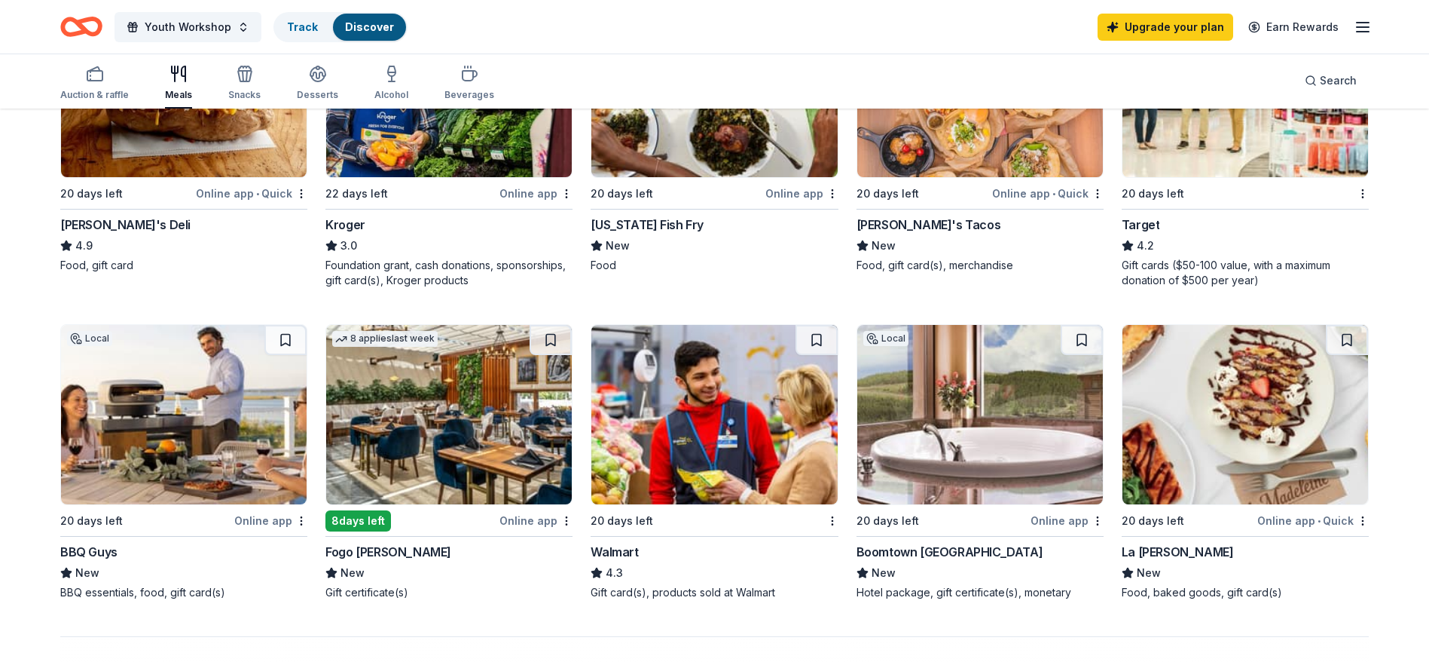  What do you see at coordinates (1246, 592) in the screenshot?
I see `div: Food, baked goods, gift card(s)` at bounding box center [1246, 592].